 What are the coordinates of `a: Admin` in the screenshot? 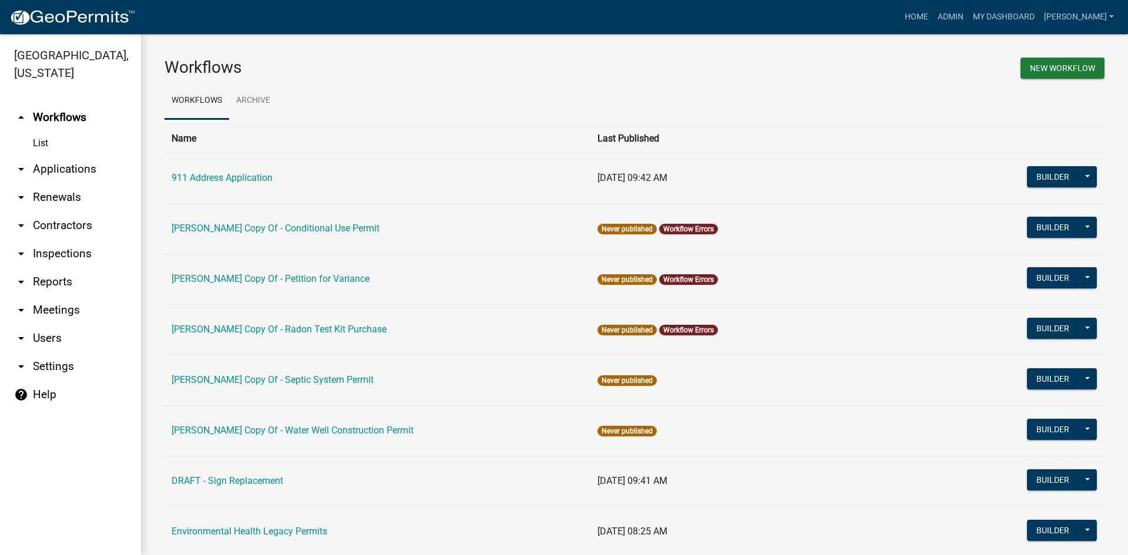 It's located at (951, 17).